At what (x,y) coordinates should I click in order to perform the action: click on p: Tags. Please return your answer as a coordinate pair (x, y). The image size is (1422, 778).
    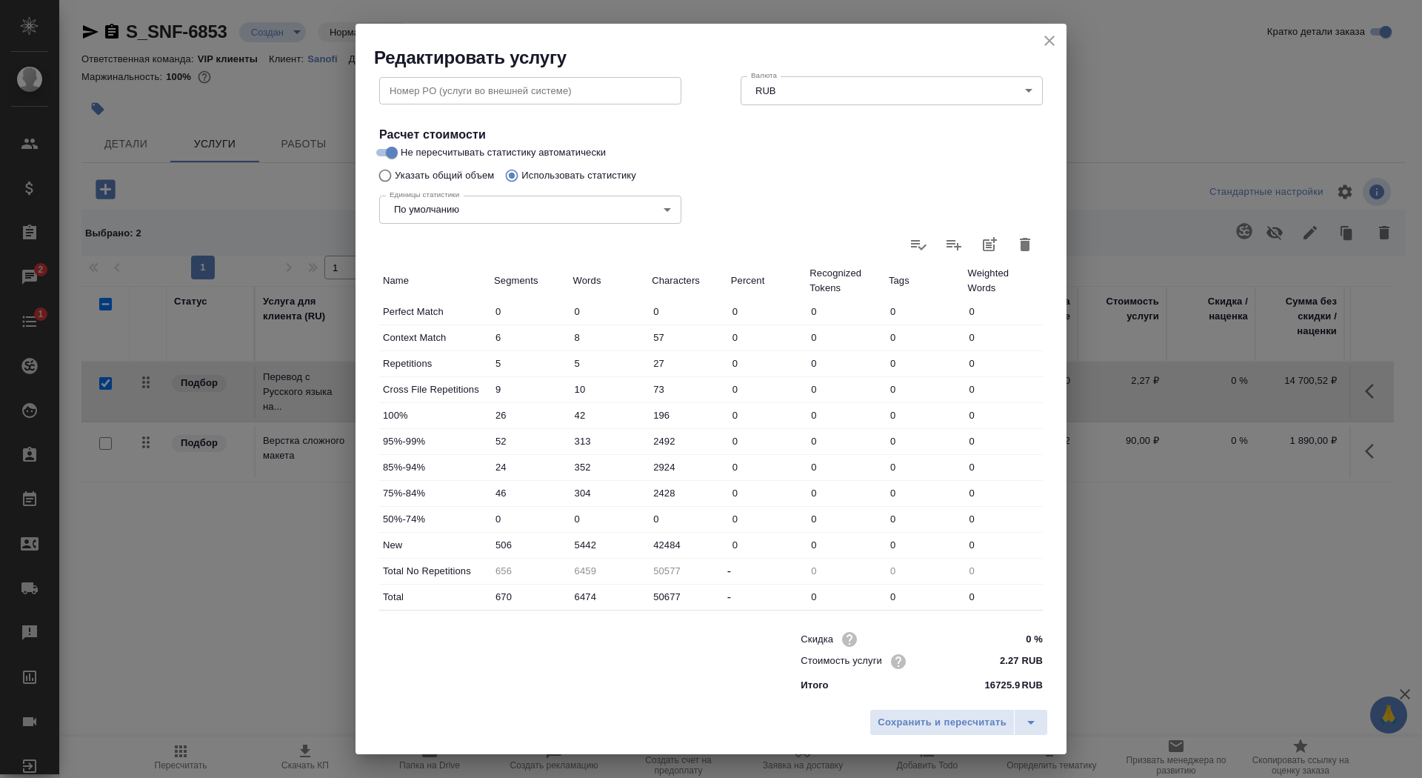
    Looking at the image, I should click on (924, 281).